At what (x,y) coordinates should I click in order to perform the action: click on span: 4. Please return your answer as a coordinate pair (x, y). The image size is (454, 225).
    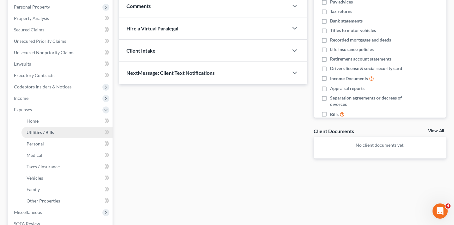
    Looking at the image, I should click on (448, 206).